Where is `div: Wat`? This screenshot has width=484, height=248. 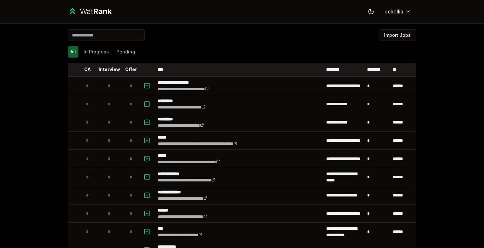 div: Wat is located at coordinates (96, 12).